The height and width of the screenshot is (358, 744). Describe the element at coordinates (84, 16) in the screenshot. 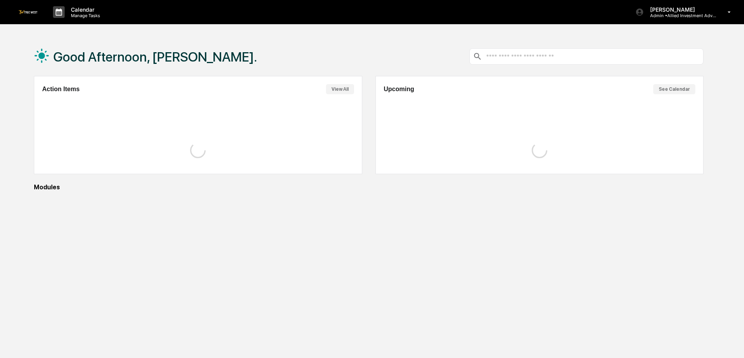

I see `p: Manage Tasks` at that location.